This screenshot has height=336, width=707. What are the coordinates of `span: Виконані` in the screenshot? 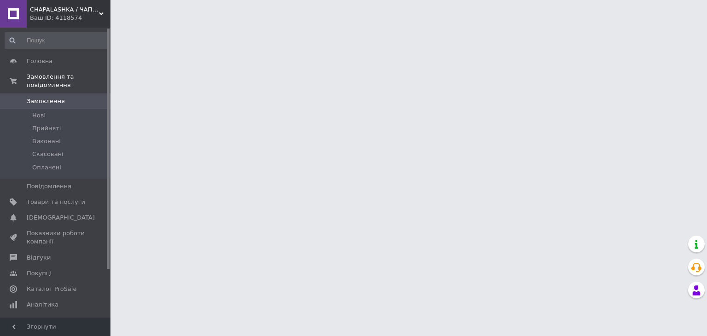 It's located at (46, 141).